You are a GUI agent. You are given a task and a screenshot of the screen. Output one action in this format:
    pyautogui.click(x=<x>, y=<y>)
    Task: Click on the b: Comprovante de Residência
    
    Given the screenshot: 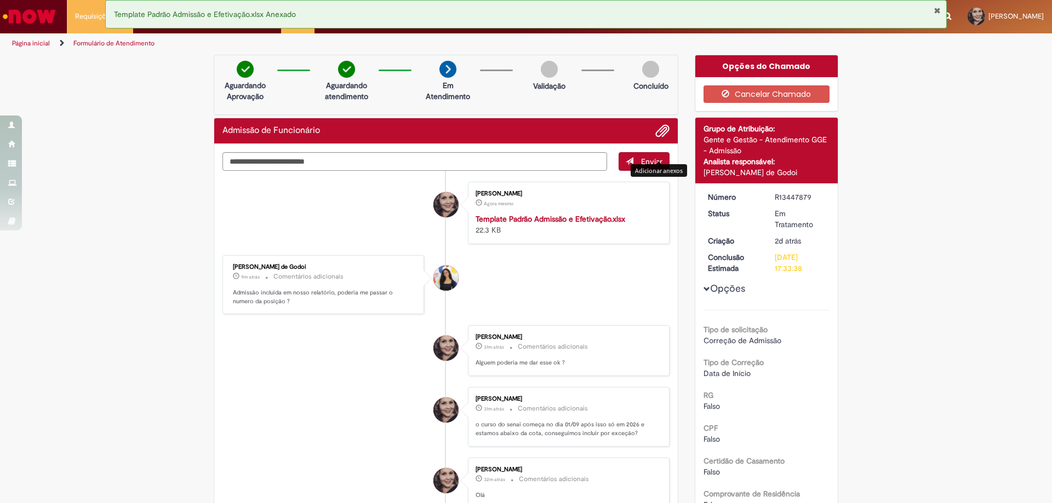 What is the action you would take?
    pyautogui.click(x=752, y=494)
    